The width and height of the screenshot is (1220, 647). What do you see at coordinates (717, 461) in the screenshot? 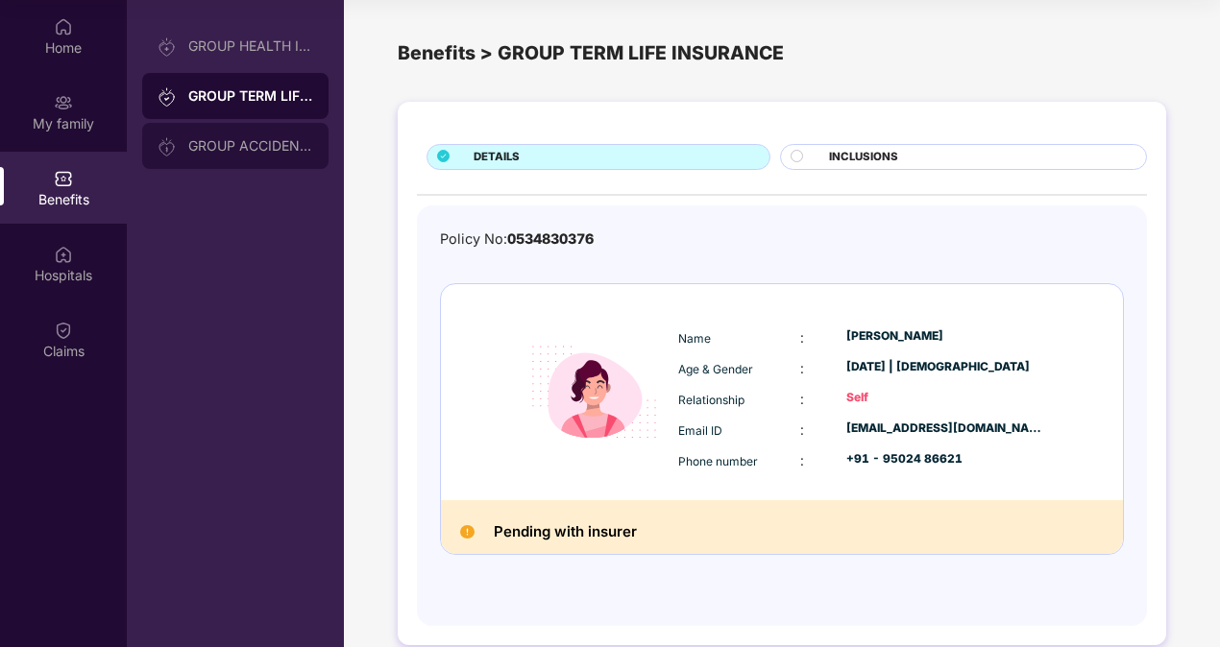
I see `span: Phone number` at bounding box center [717, 461].